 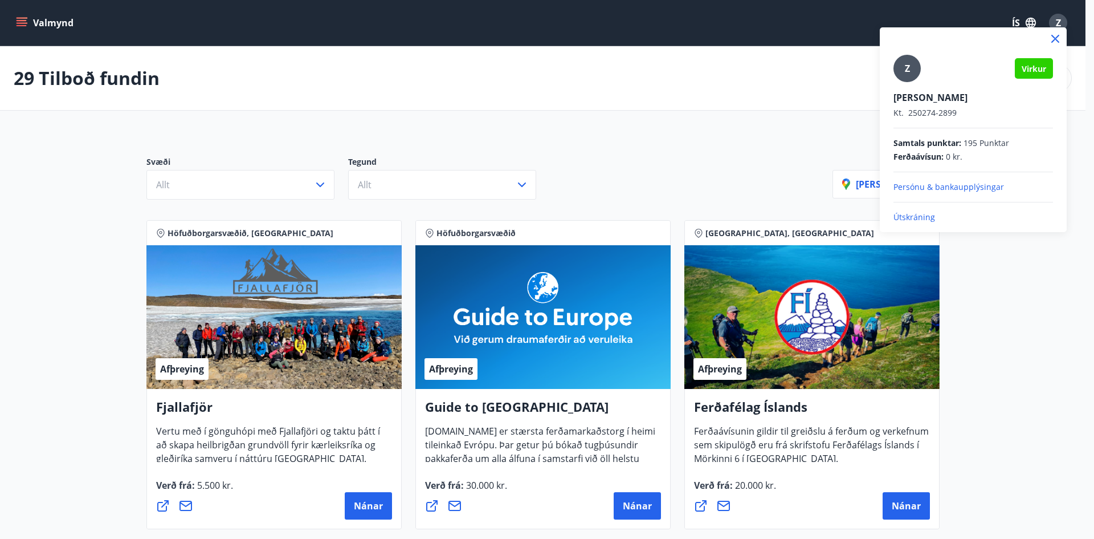 What do you see at coordinates (919, 157) in the screenshot?
I see `span: Ferðaávísun :` at bounding box center [919, 157].